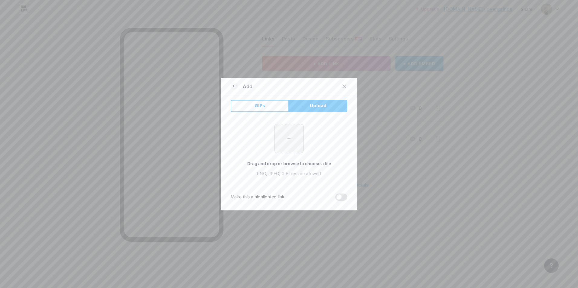 The height and width of the screenshot is (288, 578). Describe the element at coordinates (247, 86) in the screenshot. I see `div: Add` at that location.